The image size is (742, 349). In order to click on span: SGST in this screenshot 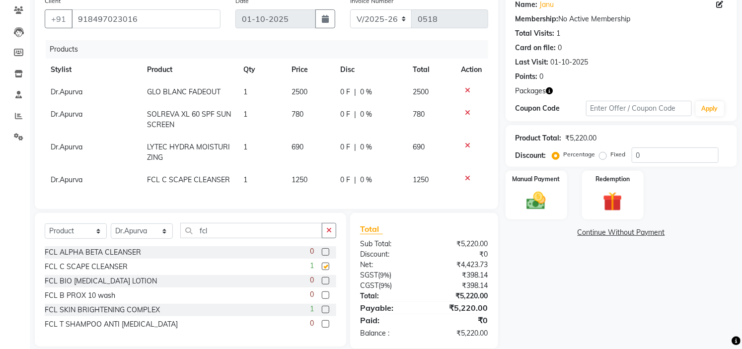, I will do `click(369, 275)`.